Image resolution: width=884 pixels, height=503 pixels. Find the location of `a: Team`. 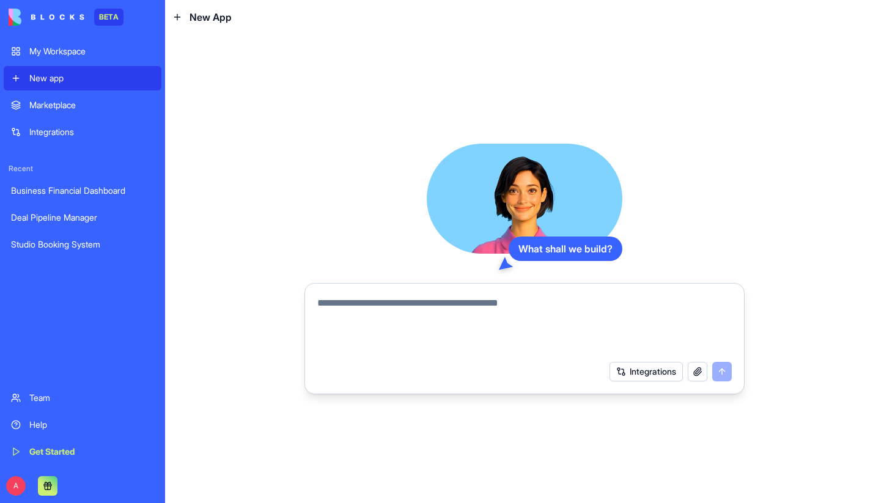

a: Team is located at coordinates (83, 398).